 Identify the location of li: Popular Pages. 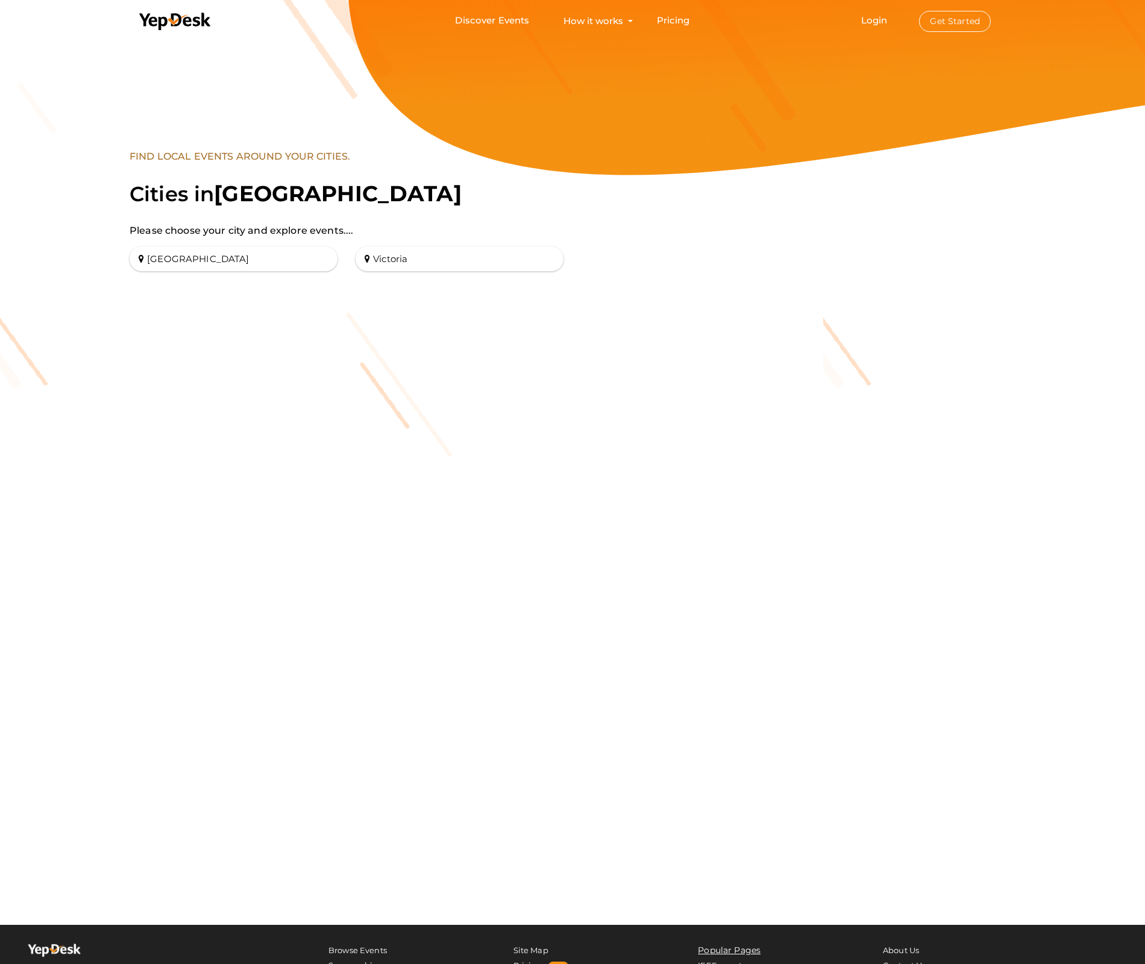
(769, 950).